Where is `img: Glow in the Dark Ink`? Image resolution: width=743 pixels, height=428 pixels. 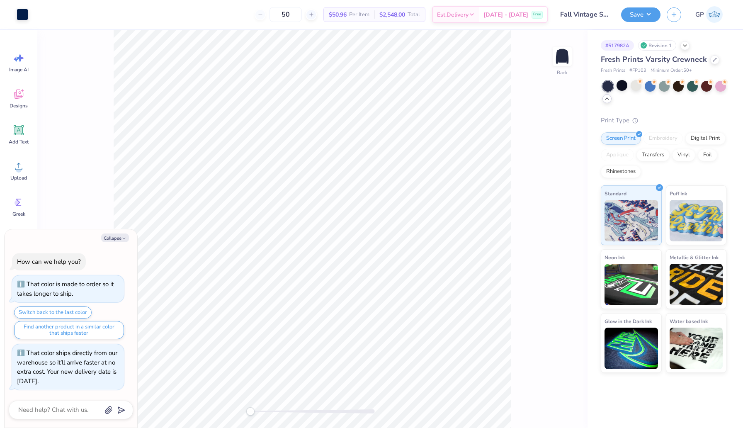 img: Glow in the Dark Ink is located at coordinates (631, 348).